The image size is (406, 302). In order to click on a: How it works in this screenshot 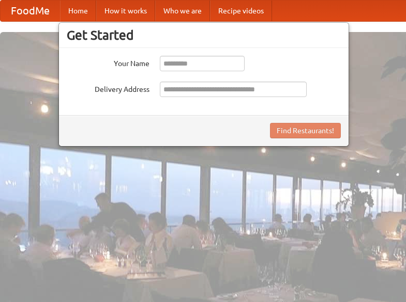, I will do `click(126, 11)`.